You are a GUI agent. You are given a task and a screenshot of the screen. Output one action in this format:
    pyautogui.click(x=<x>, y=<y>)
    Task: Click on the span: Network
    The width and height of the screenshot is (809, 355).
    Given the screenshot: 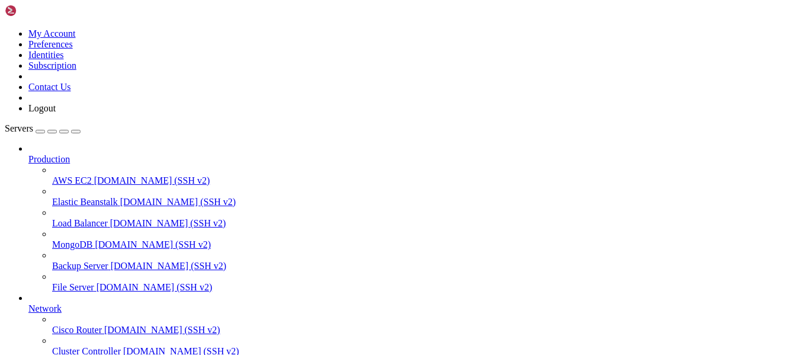 What is the action you would take?
    pyautogui.click(x=45, y=308)
    